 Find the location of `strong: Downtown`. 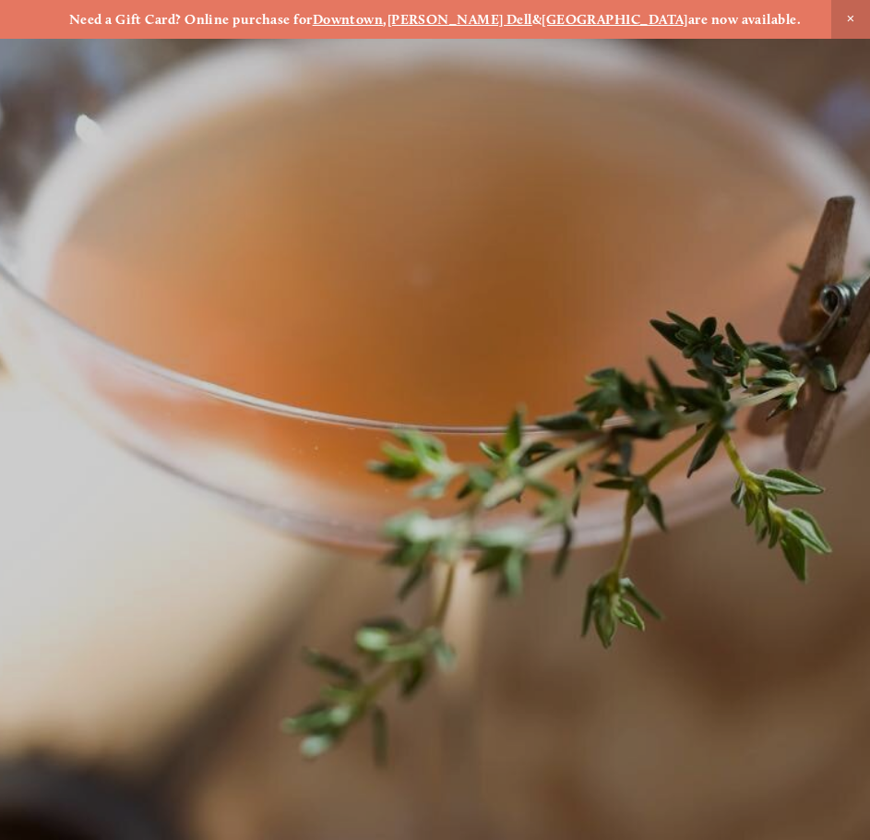

strong: Downtown is located at coordinates (348, 19).